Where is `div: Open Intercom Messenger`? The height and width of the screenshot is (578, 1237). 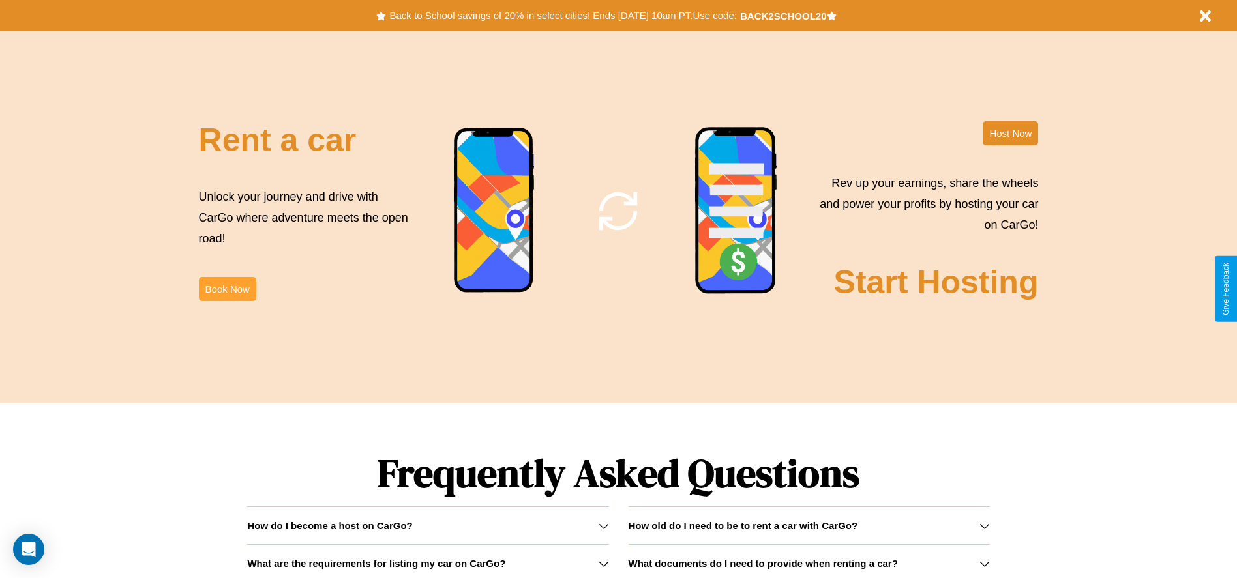
div: Open Intercom Messenger is located at coordinates (29, 550).